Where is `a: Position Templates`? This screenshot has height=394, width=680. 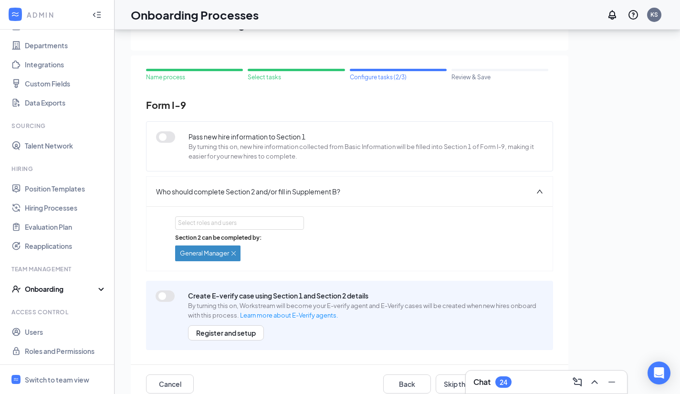
a: Position Templates is located at coordinates (65, 189).